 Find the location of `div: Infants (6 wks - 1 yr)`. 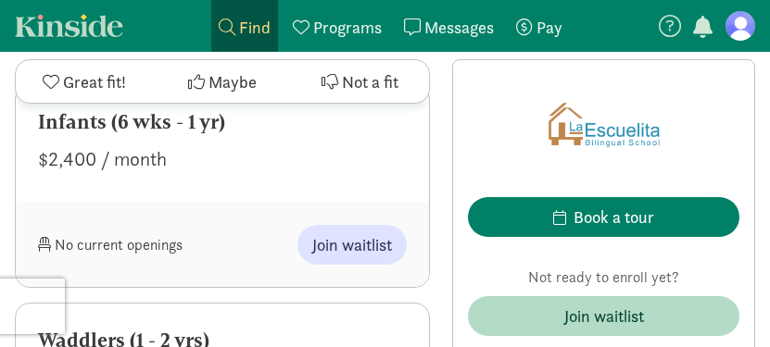

div: Infants (6 wks - 1 yr) is located at coordinates (222, 122).